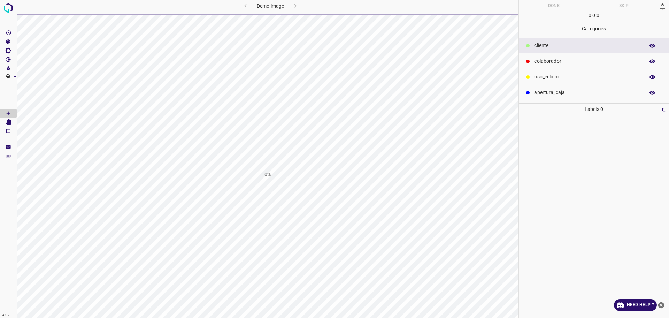 Image resolution: width=669 pixels, height=318 pixels. Describe the element at coordinates (635, 305) in the screenshot. I see `a: Need Help ?` at that location.